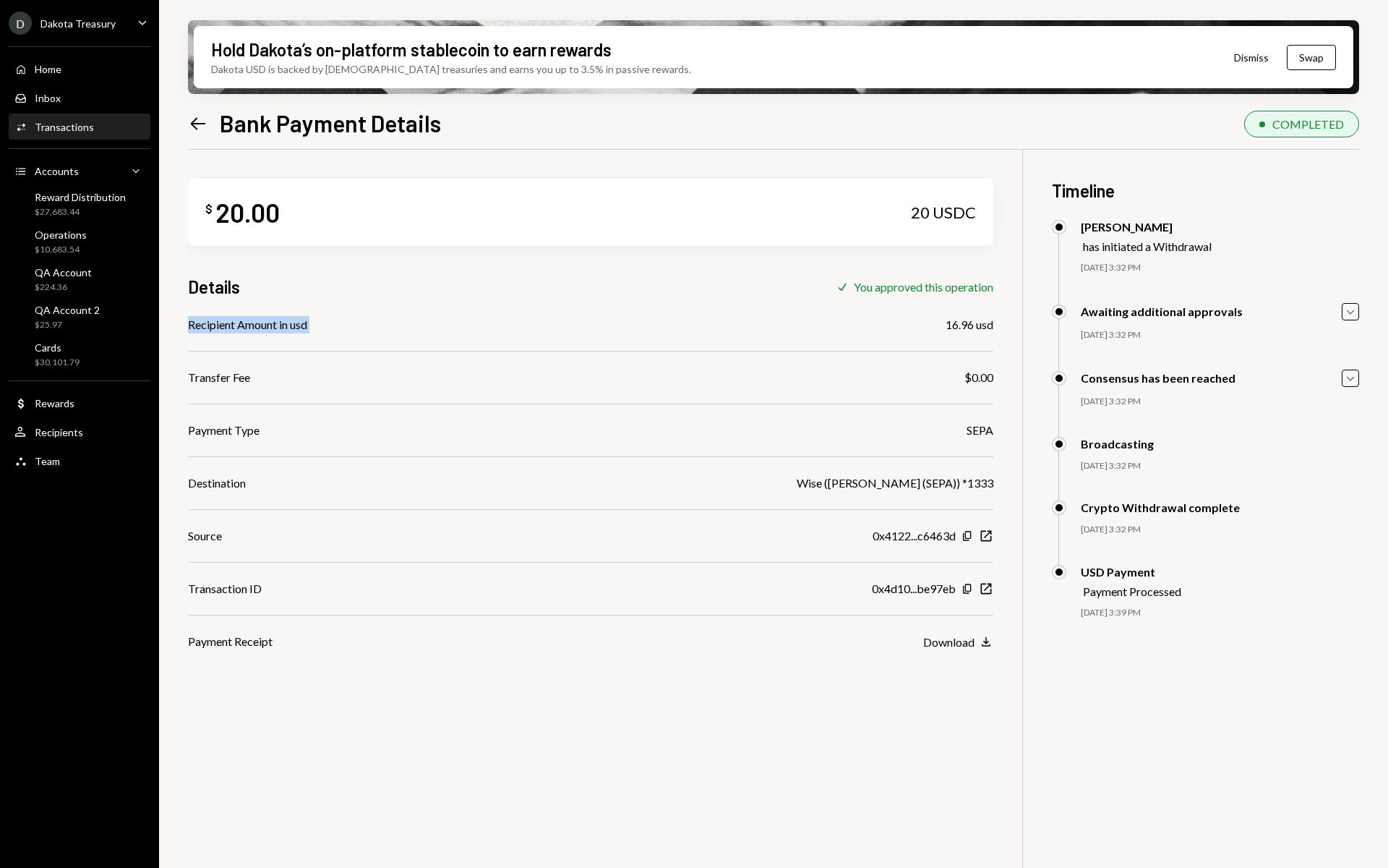 The width and height of the screenshot is (1388, 868). I want to click on div: Dakota Treasury, so click(78, 23).